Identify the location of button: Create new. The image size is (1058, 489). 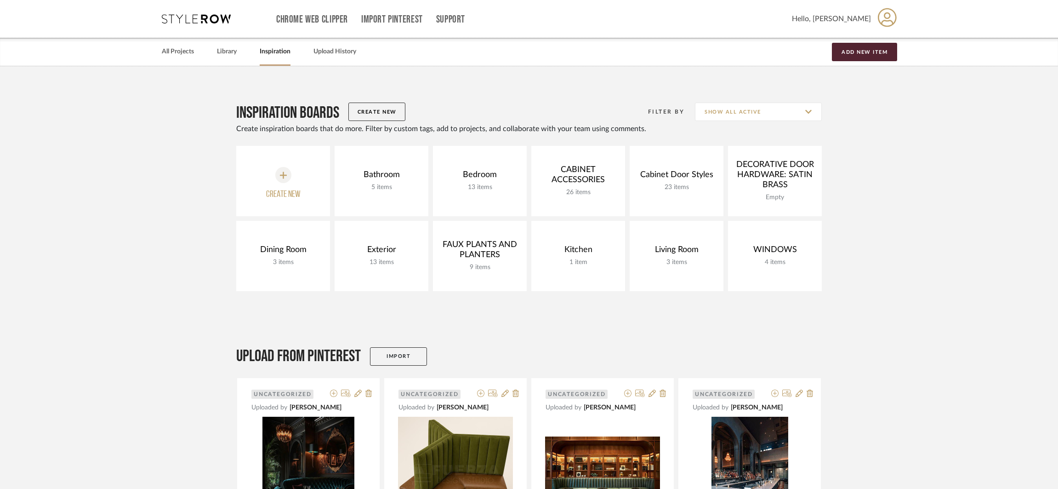
(283, 181).